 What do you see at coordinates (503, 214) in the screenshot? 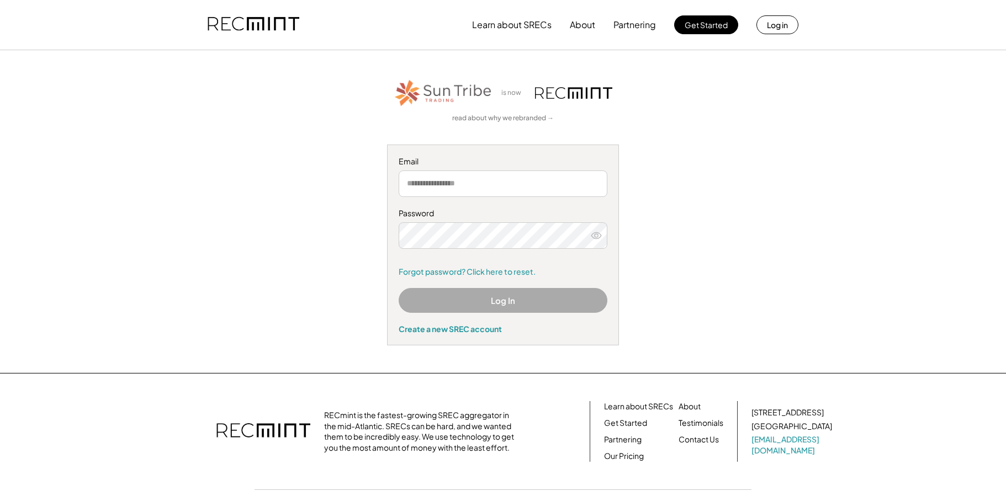
I see `div: Password` at bounding box center [503, 214].